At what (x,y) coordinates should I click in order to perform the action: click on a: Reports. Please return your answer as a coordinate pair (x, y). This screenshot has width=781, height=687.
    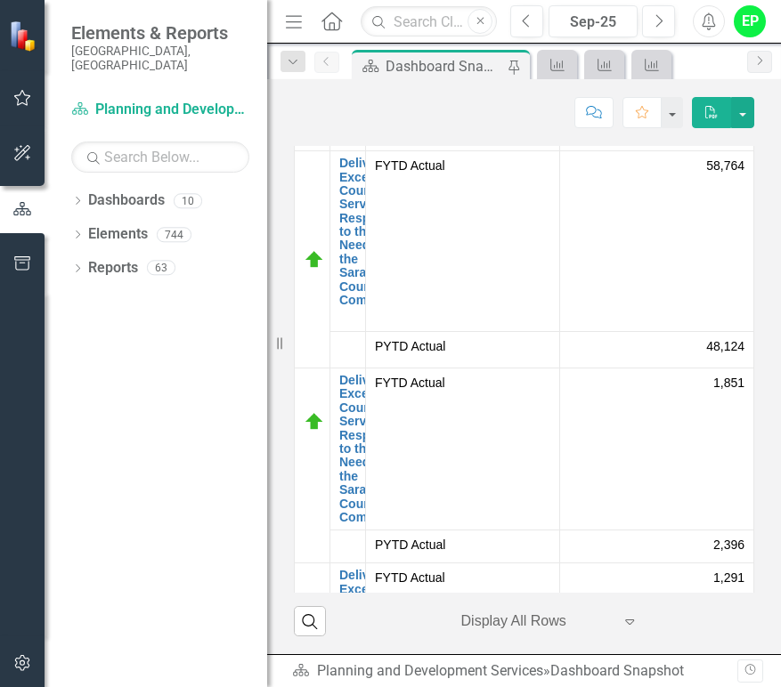
    Looking at the image, I should click on (113, 268).